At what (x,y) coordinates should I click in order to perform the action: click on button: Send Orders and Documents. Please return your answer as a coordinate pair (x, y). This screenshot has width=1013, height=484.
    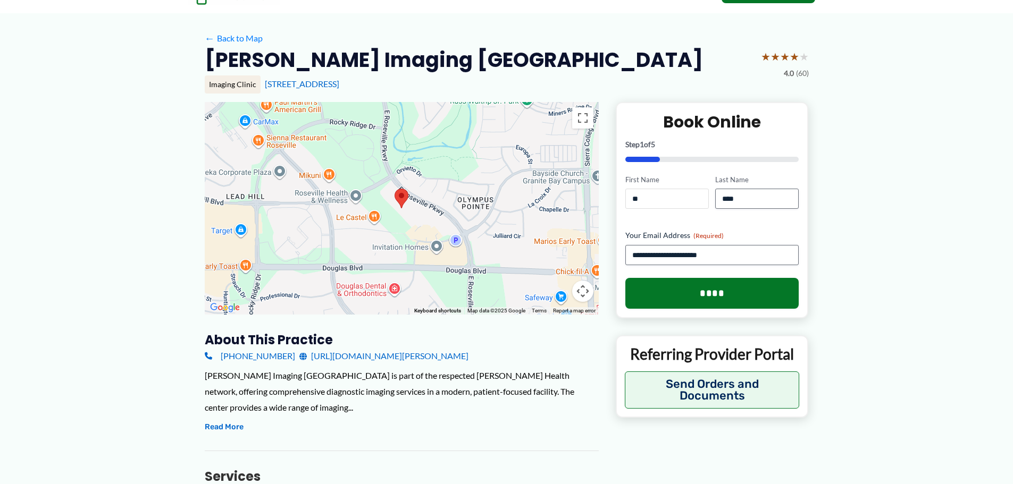
    Looking at the image, I should click on (712, 390).